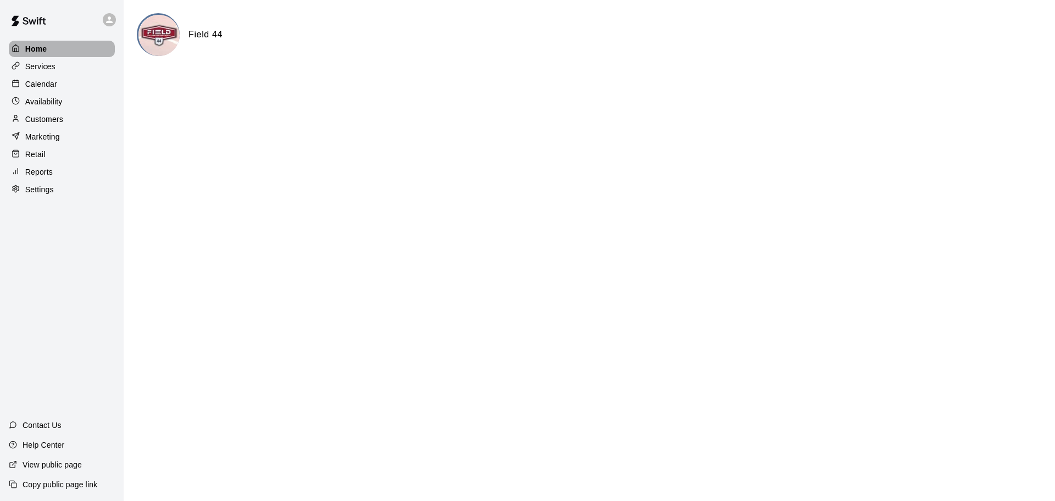 This screenshot has width=1055, height=501. Describe the element at coordinates (62, 119) in the screenshot. I see `div: Customers` at that location.